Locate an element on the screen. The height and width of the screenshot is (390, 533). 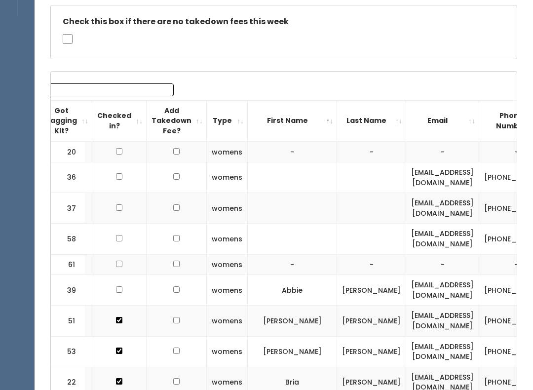
th: Last Name: activate to sort column ascending is located at coordinates (371, 120).